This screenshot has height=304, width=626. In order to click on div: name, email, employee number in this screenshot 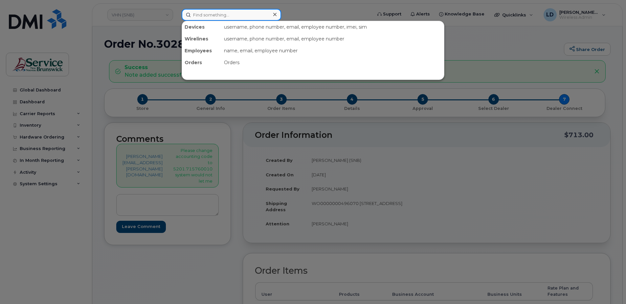, I will do `click(333, 51)`.